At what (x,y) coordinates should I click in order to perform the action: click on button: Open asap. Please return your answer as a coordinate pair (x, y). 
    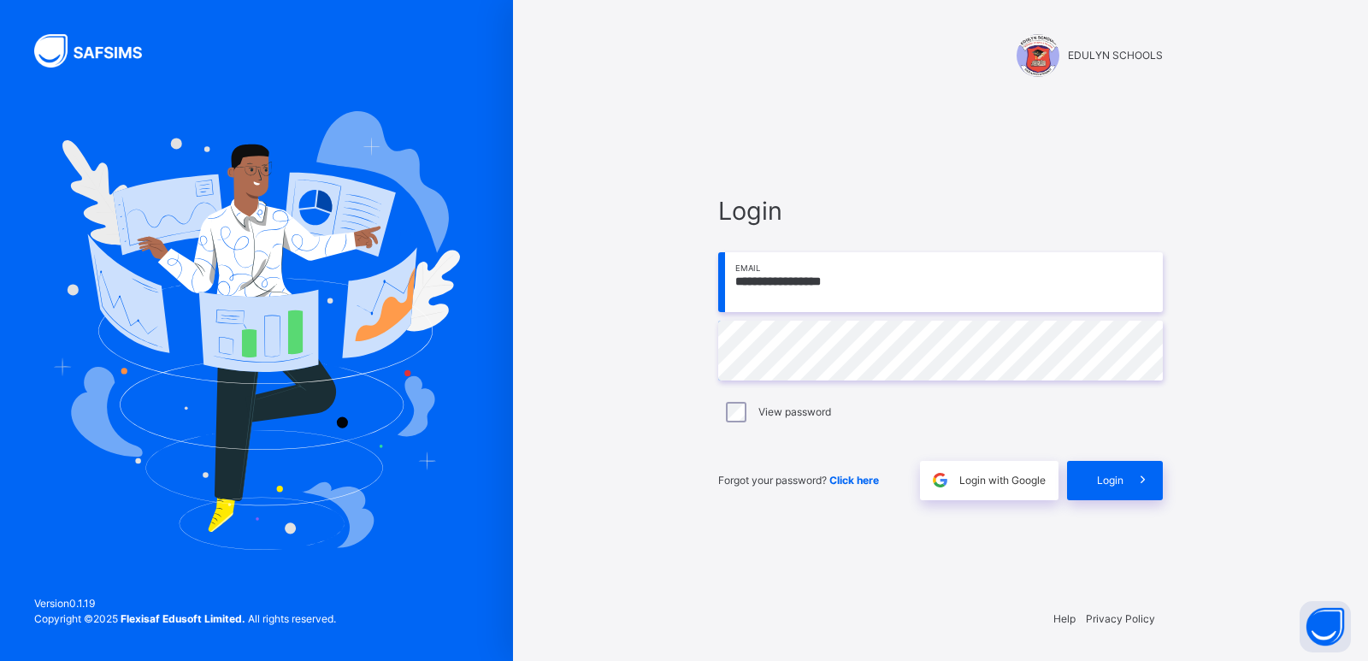
    Looking at the image, I should click on (1325, 627).